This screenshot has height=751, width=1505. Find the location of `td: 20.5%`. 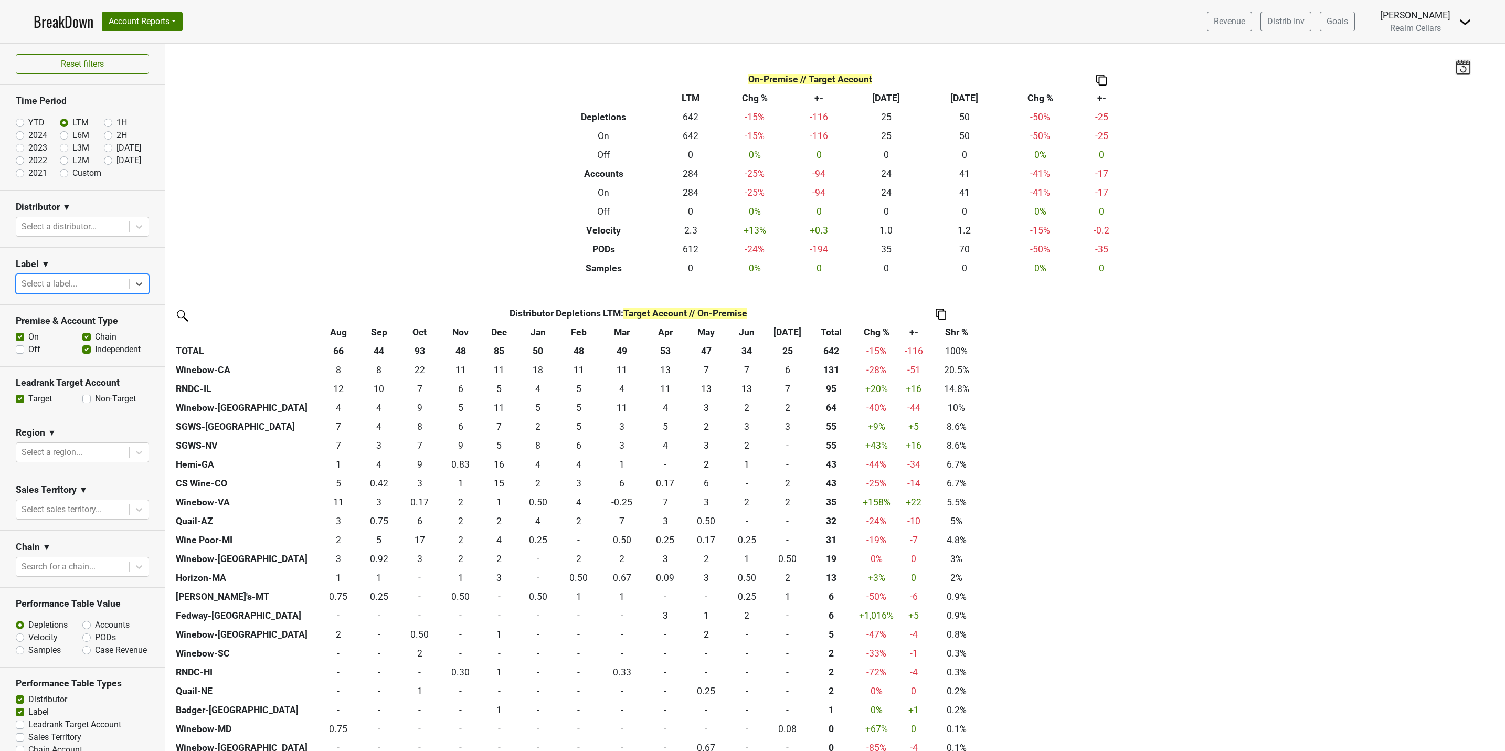

td: 20.5% is located at coordinates (957, 370).